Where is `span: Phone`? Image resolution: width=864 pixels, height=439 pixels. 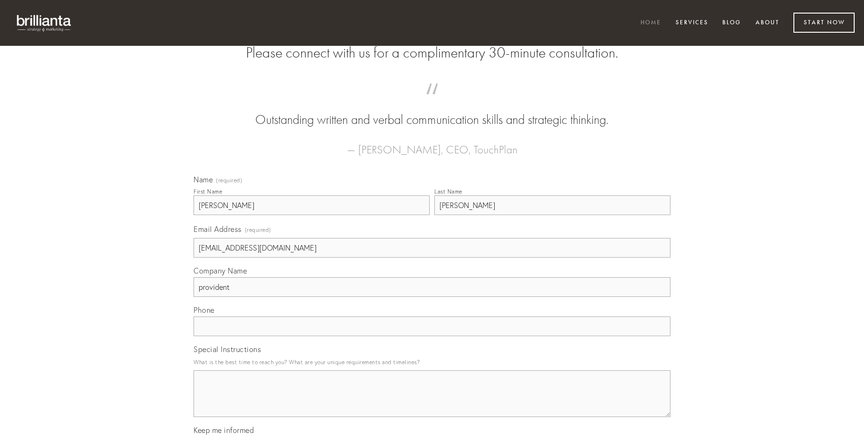
span: Phone is located at coordinates (204, 310).